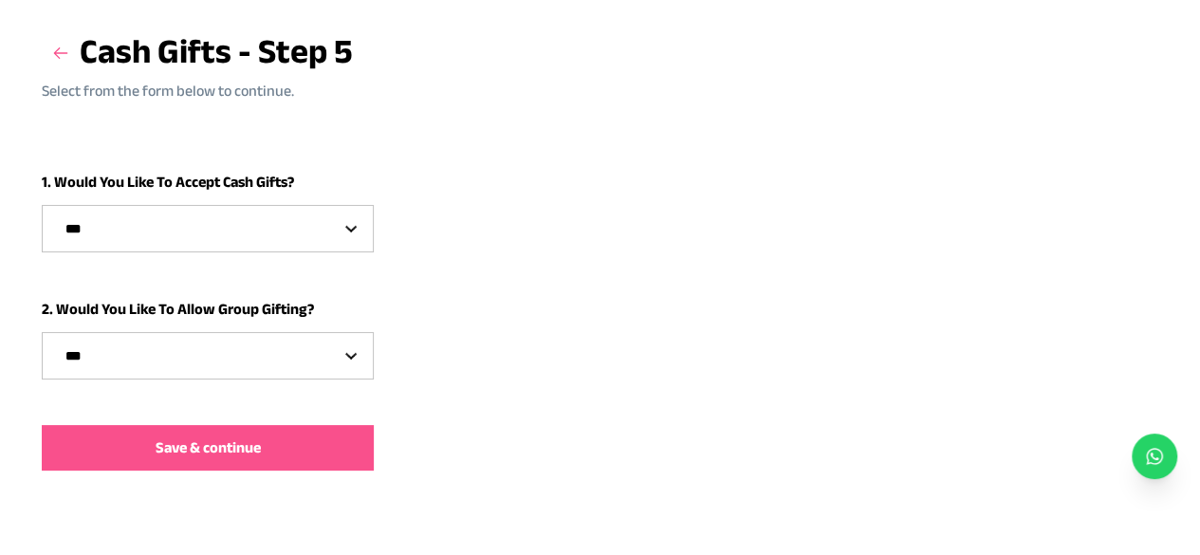 This screenshot has height=555, width=1200. I want to click on p: Select from the form below to continue., so click(197, 91).